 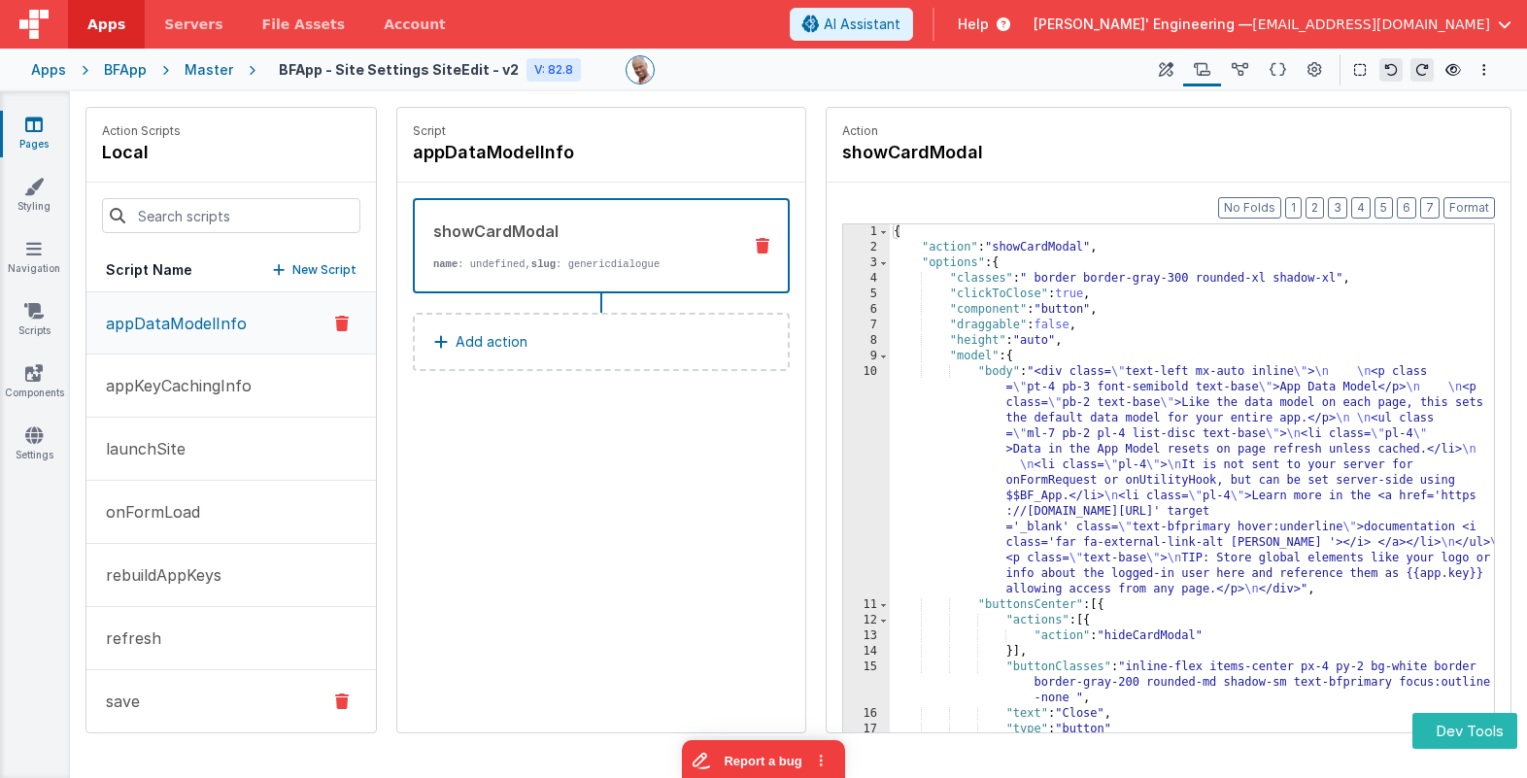 I want to click on div: 1, so click(x=866, y=232).